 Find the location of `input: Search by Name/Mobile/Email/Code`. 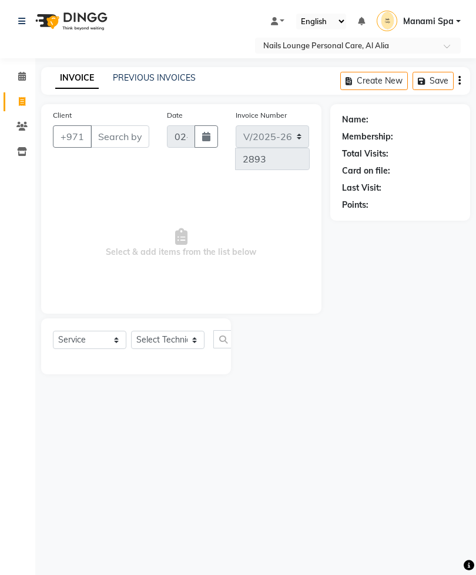

input: Search by Name/Mobile/Email/Code is located at coordinates (120, 136).